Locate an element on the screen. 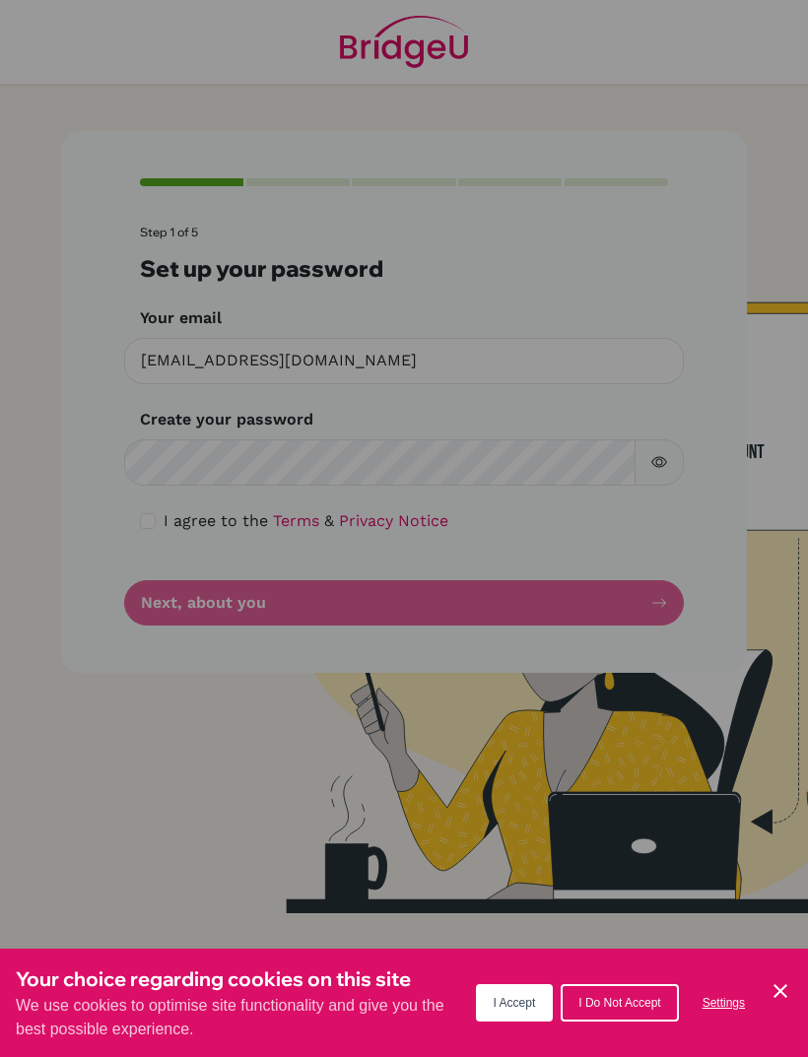 The height and width of the screenshot is (1057, 808). button: Settings is located at coordinates (723, 1003).